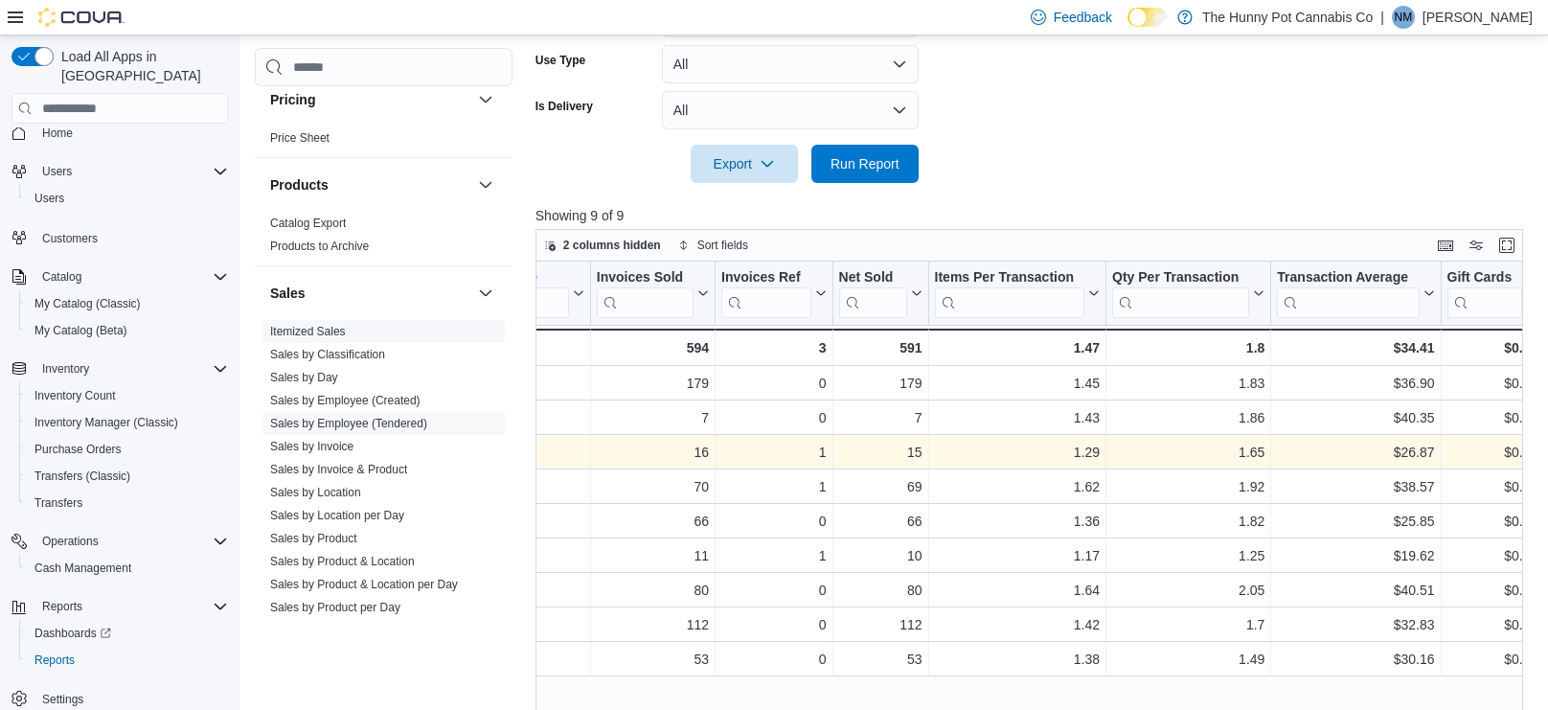 The height and width of the screenshot is (710, 1548). I want to click on a: Dashboards, so click(73, 633).